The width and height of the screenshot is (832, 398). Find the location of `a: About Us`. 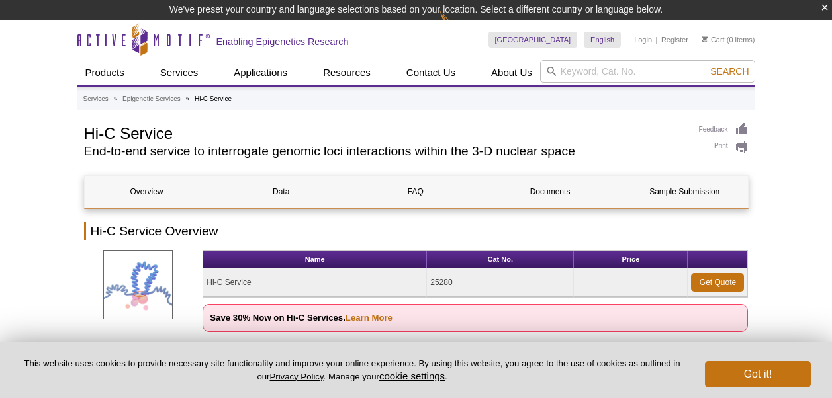

a: About Us is located at coordinates (512, 73).